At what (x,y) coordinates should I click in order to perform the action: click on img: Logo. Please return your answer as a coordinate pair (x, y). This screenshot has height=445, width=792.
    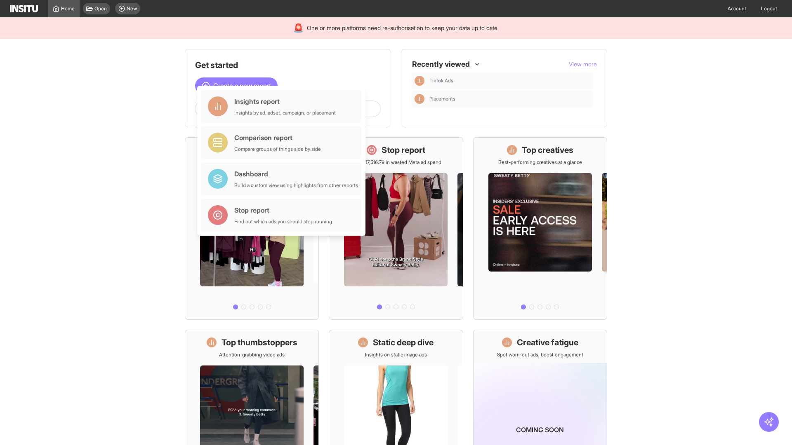
    Looking at the image, I should click on (24, 9).